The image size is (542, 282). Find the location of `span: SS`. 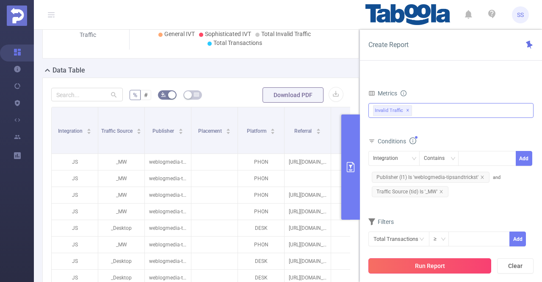

span: SS is located at coordinates (521, 15).